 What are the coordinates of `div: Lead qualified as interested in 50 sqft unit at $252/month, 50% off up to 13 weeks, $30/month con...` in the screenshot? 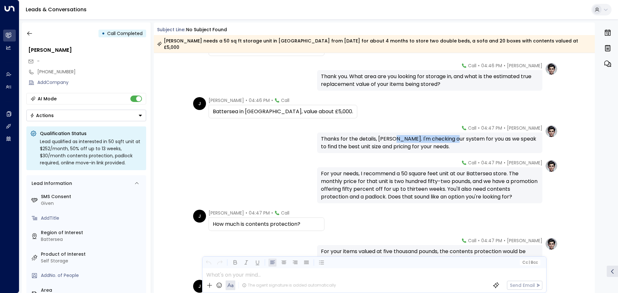 It's located at (91, 152).